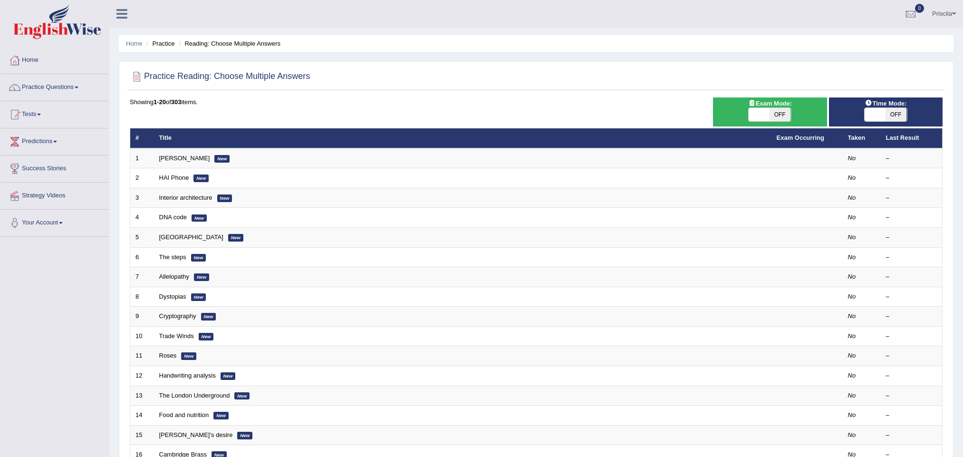 This screenshot has height=457, width=963. Describe the element at coordinates (142, 198) in the screenshot. I see `td: 3` at that location.